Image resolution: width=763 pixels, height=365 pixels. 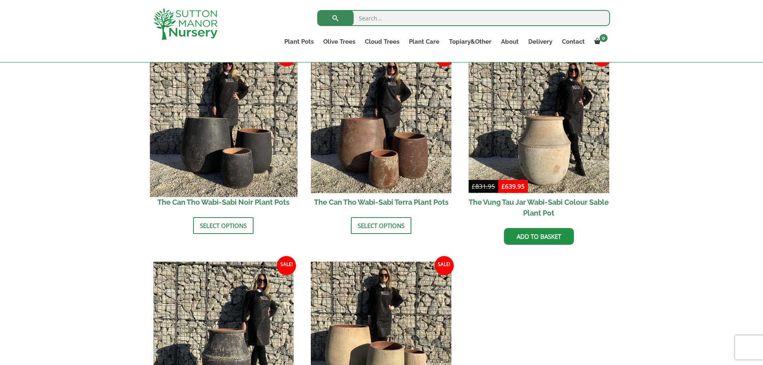 I want to click on a: Olive Trees, so click(x=339, y=42).